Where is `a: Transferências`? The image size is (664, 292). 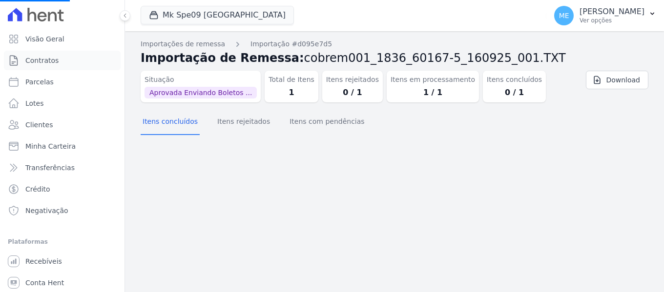 a: Transferências is located at coordinates (62, 168).